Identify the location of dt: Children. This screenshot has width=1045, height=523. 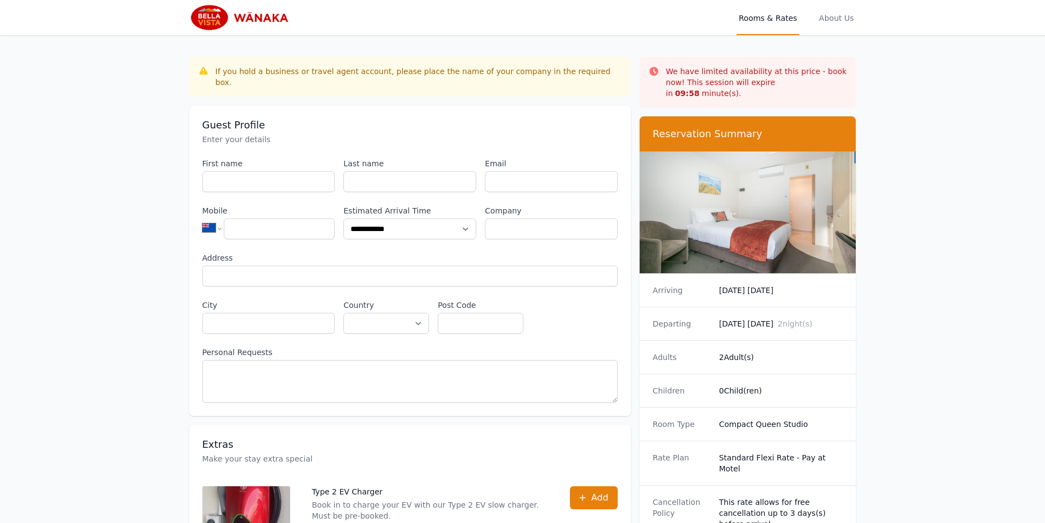
(681, 391).